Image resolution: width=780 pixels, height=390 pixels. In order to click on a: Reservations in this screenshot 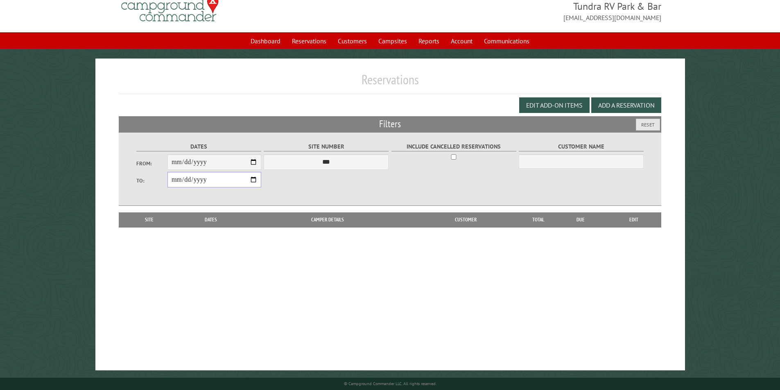, I will do `click(309, 41)`.